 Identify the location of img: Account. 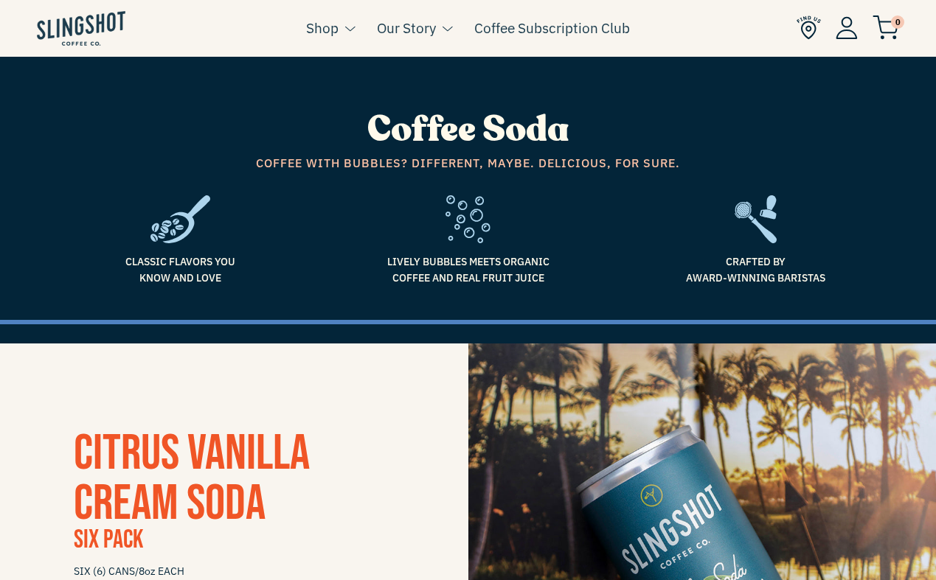
(846, 27).